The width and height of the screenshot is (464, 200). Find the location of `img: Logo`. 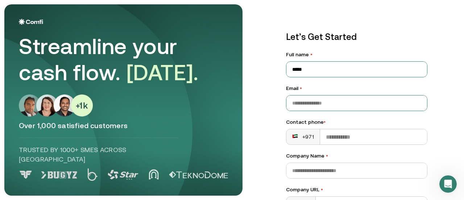

img: Logo is located at coordinates (31, 22).